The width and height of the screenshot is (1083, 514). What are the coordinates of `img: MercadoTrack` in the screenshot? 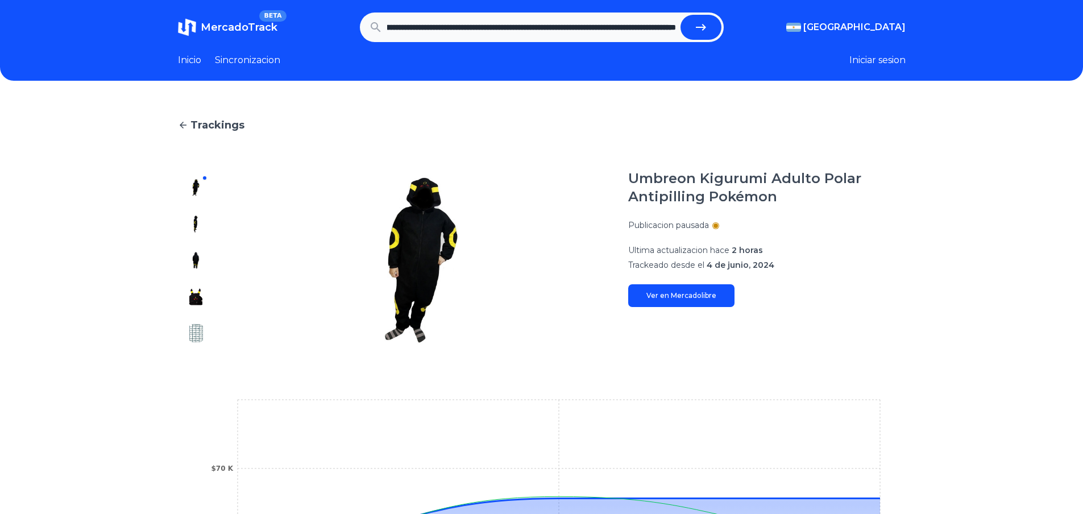 It's located at (187, 27).